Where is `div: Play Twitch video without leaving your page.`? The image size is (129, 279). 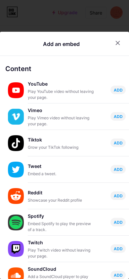
div: Play Twitch video without leaving your page. is located at coordinates (61, 254).